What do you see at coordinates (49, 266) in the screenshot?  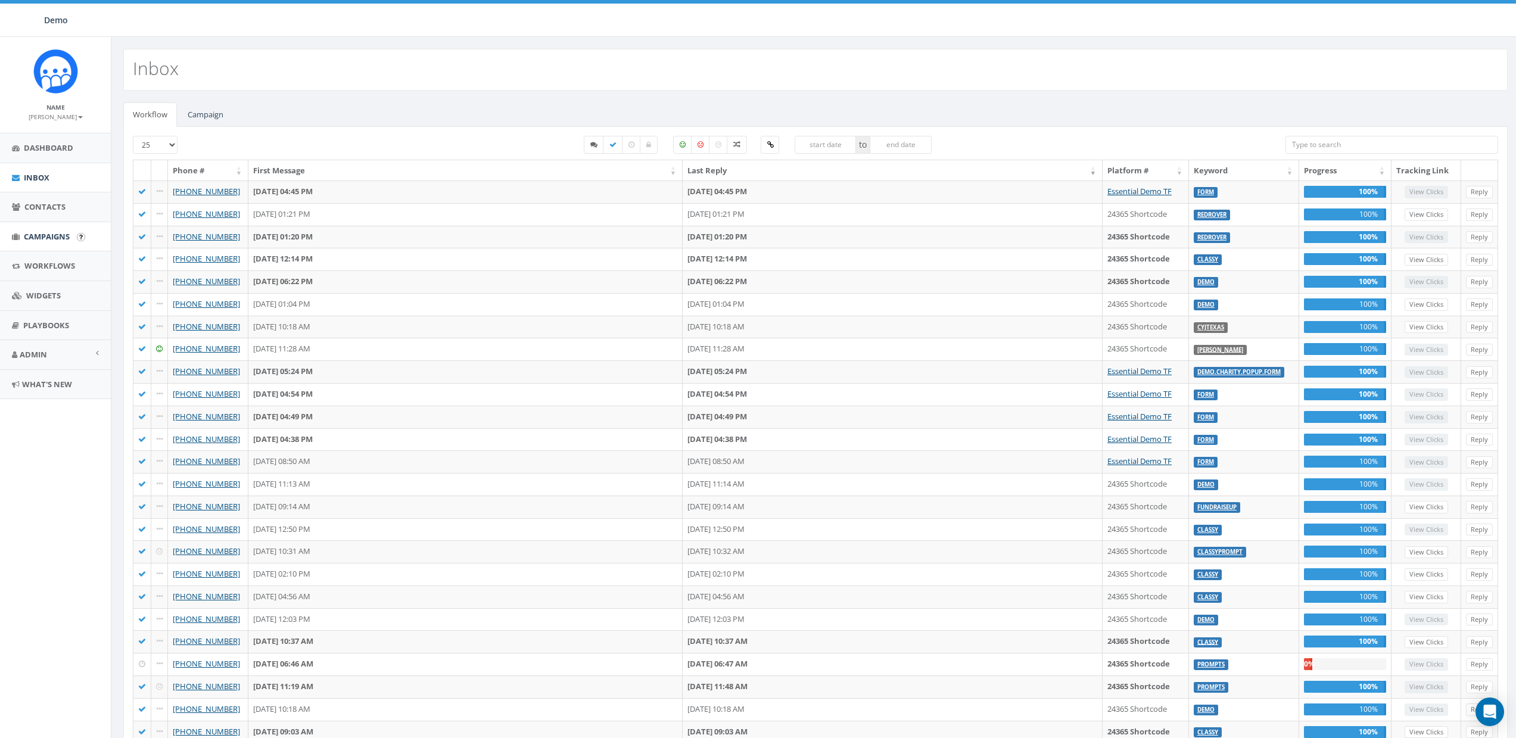 I see `span: Workflows` at bounding box center [49, 266].